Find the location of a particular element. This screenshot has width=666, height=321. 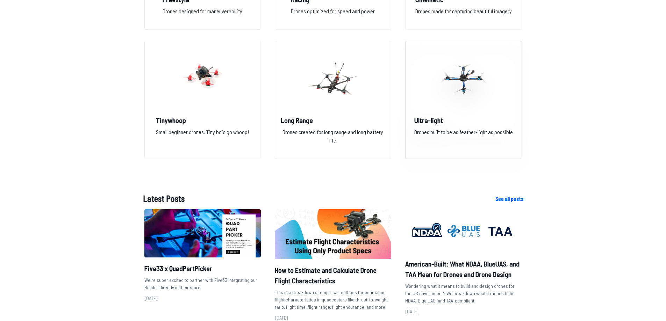

p: This is a breakdown of empirical methods for estimating flight characteristics in quadcopters lik... is located at coordinates (333, 300).